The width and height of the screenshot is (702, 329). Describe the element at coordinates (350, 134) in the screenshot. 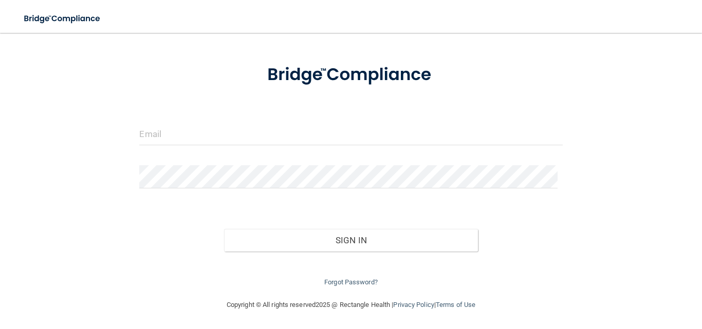

I see `input: Email` at that location.